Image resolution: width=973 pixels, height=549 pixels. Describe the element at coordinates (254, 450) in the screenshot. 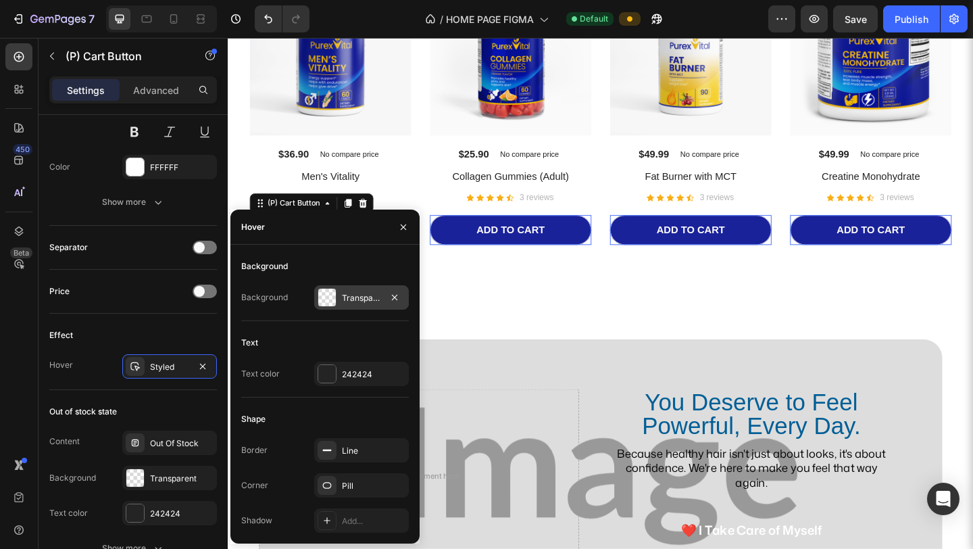

I see `div: Border` at that location.